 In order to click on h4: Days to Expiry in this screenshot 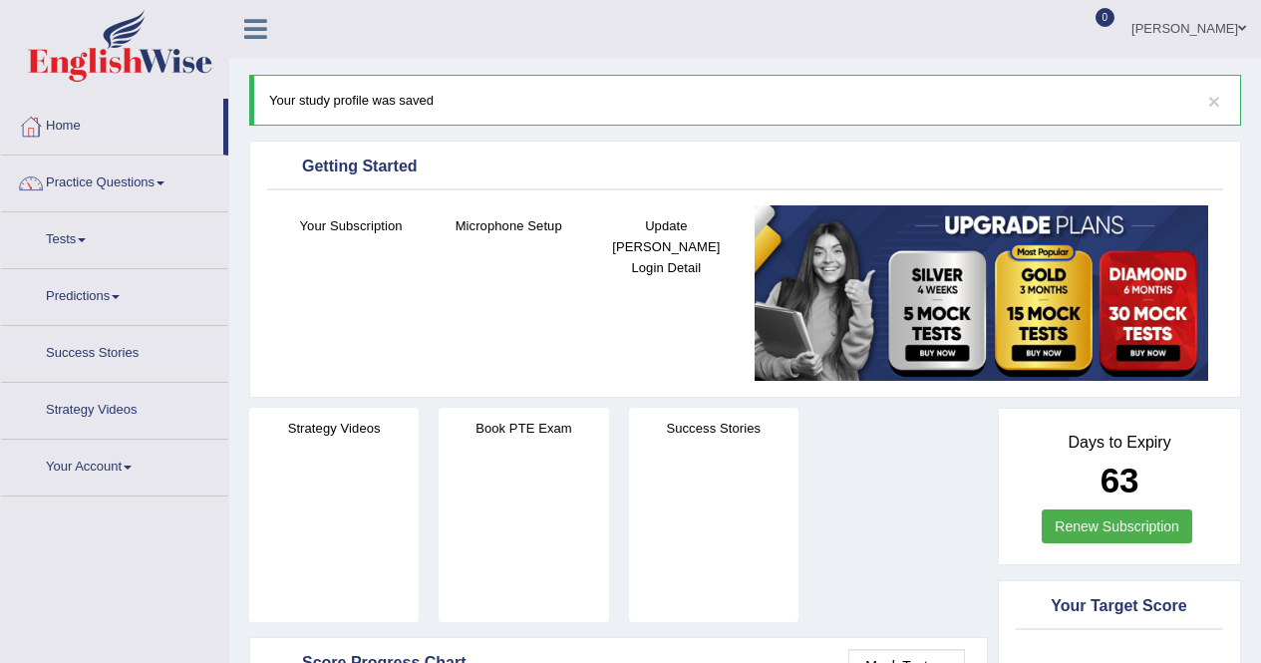, I will do `click(1119, 443)`.